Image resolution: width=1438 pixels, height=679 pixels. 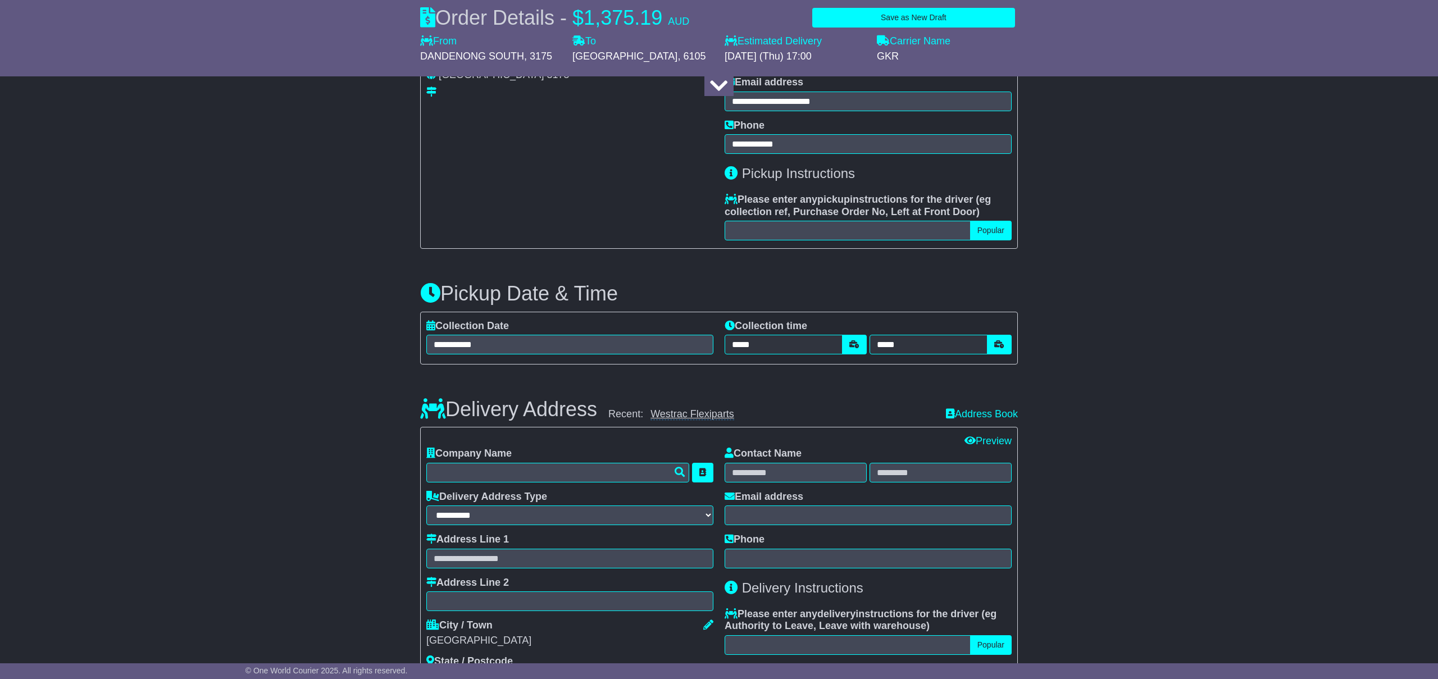 I want to click on label: City / Town, so click(x=460, y=626).